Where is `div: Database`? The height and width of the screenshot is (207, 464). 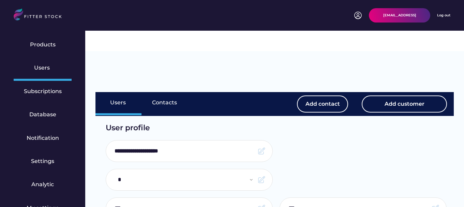 div: Database is located at coordinates (43, 115).